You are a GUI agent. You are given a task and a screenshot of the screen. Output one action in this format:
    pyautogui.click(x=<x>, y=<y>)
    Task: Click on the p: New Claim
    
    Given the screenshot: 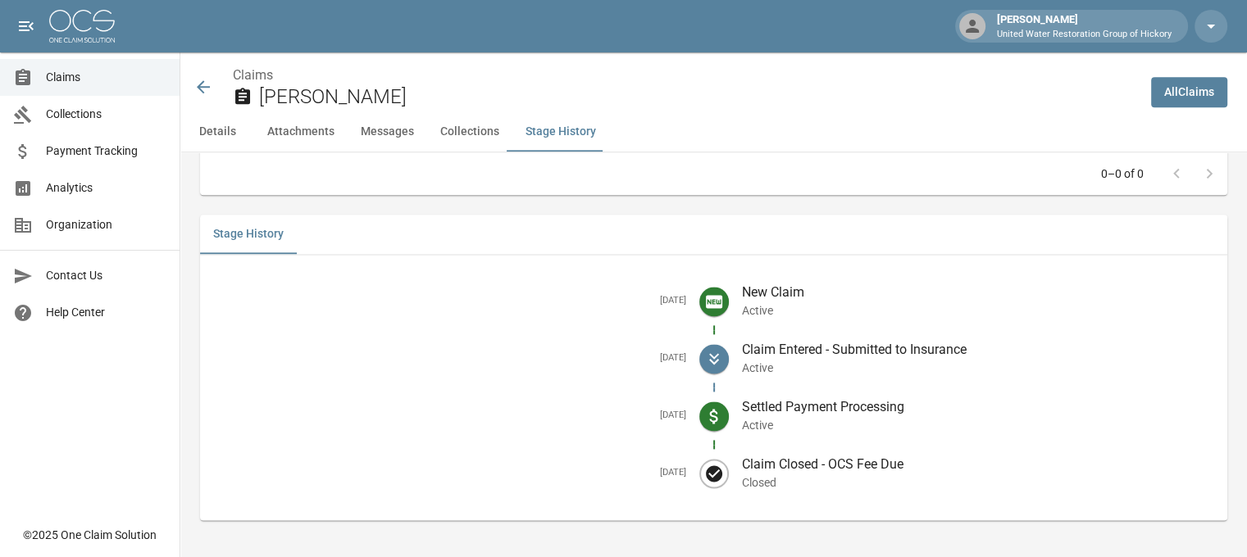 What is the action you would take?
    pyautogui.click(x=978, y=293)
    